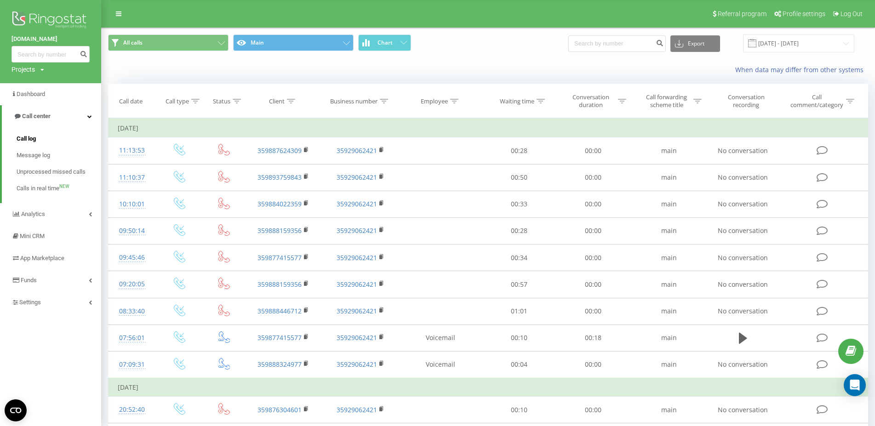  I want to click on span: Dashboard, so click(31, 94).